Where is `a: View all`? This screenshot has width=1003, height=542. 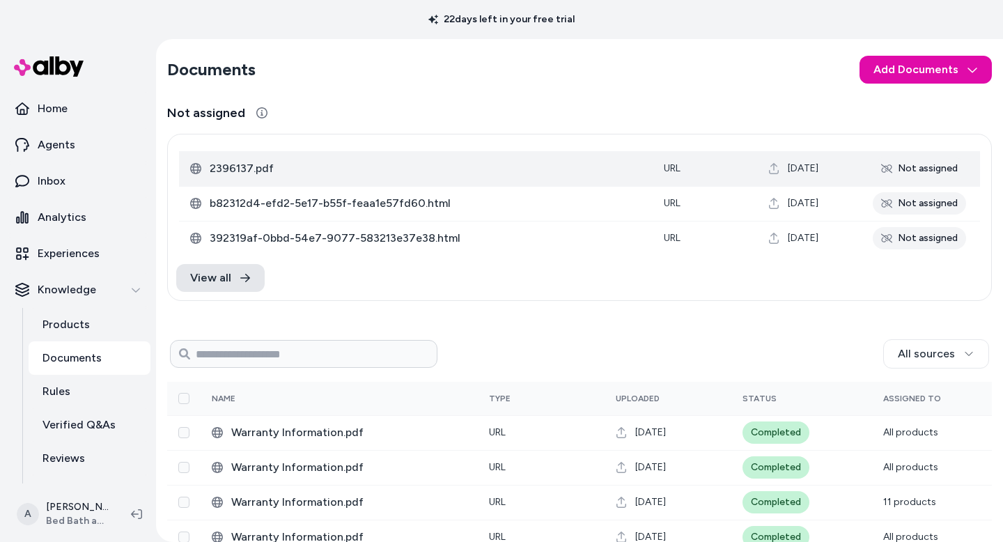 a: View all is located at coordinates (220, 278).